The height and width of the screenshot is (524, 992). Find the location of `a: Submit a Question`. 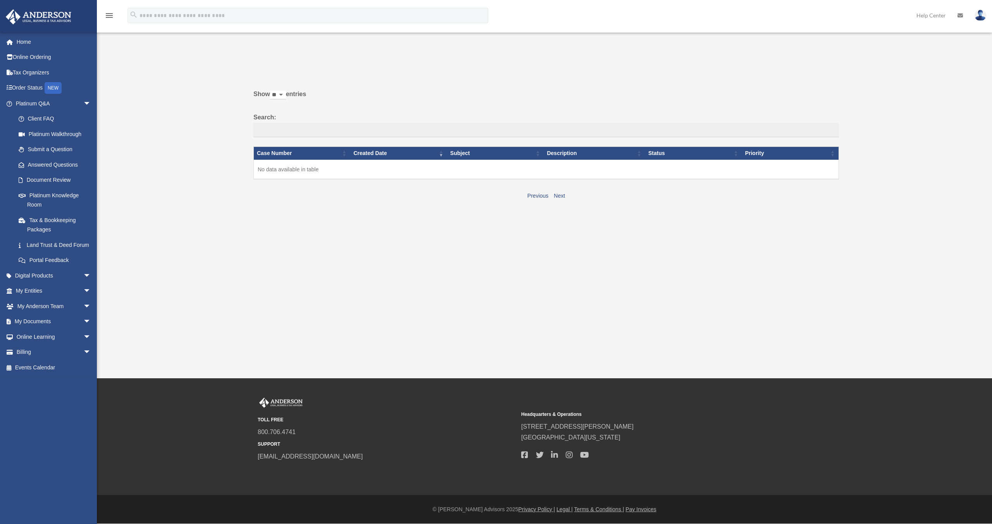

a: Submit a Question is located at coordinates (55, 150).